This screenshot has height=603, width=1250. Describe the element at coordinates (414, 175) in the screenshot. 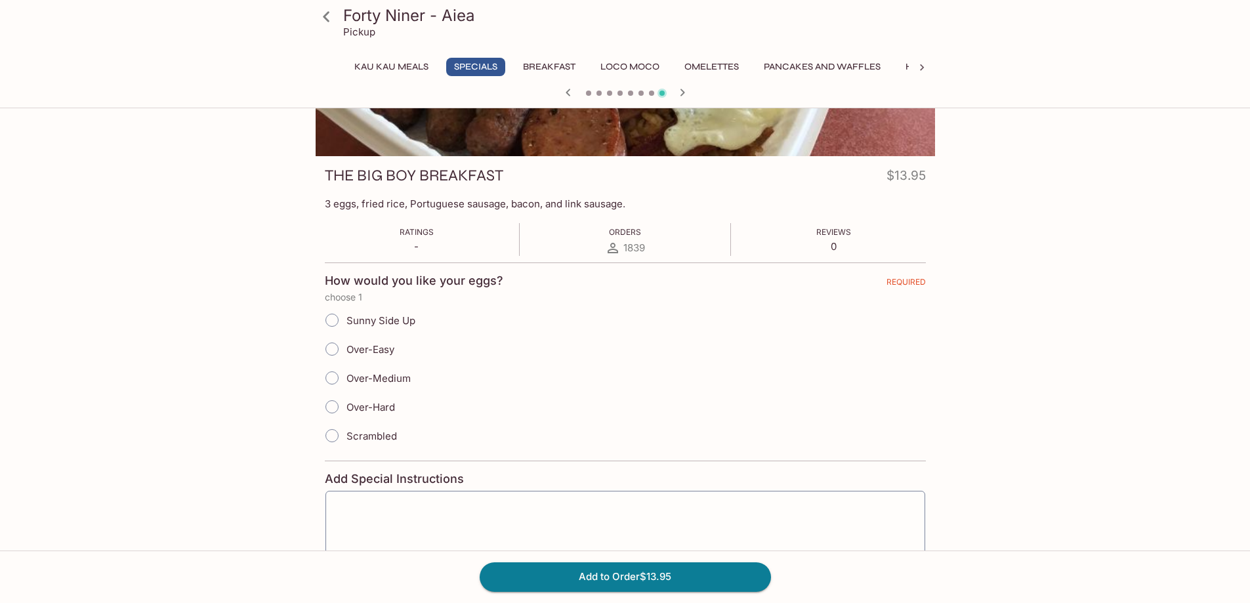

I see `h3: THE BIG BOY BREAKFAST` at that location.